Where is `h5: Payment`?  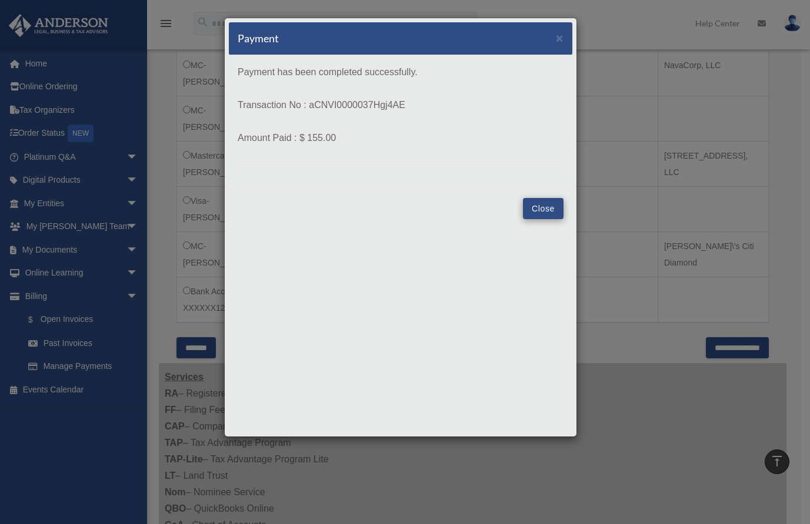 h5: Payment is located at coordinates (258, 38).